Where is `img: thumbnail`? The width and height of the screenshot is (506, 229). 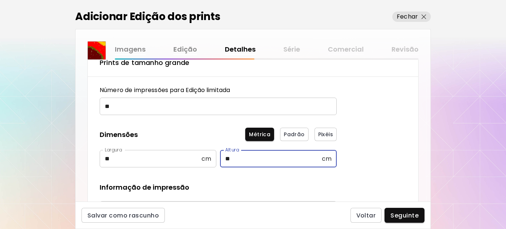
img: thumbnail is located at coordinates (97, 50).